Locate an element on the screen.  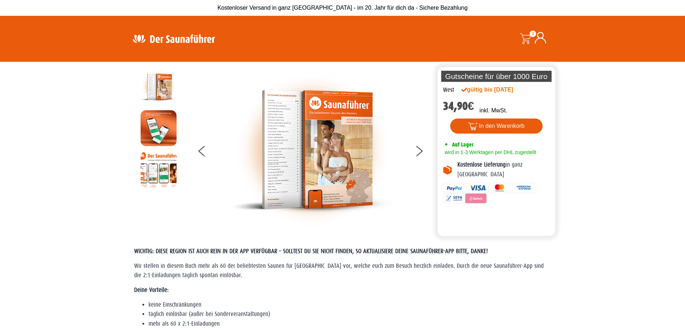
li: mehr als 60 x 2:1-Einladungen is located at coordinates (350, 324).